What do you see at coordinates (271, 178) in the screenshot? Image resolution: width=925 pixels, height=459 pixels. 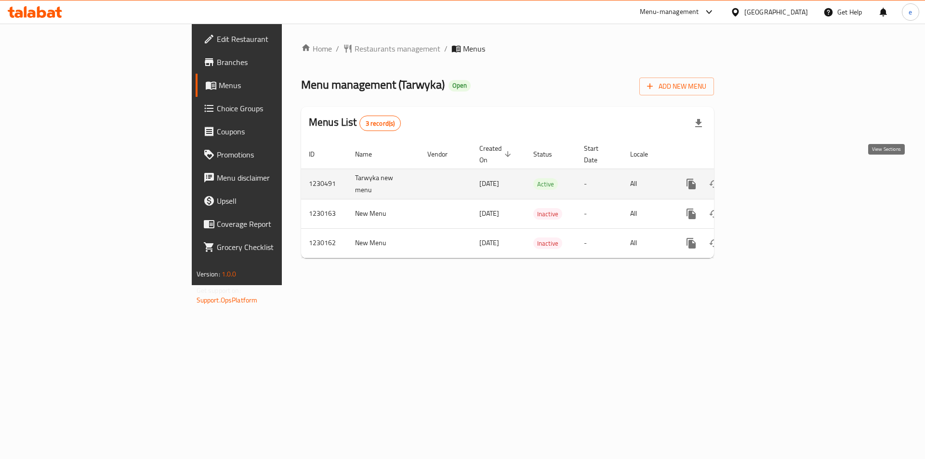 I see `a: Menu disclaimer` at bounding box center [271, 178].